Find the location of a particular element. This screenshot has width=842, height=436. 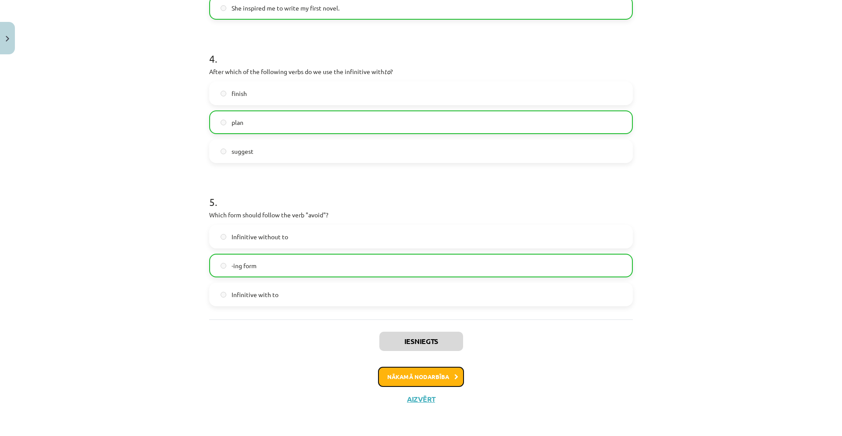

input: She inspired me to write my first novel. is located at coordinates (223, 8).